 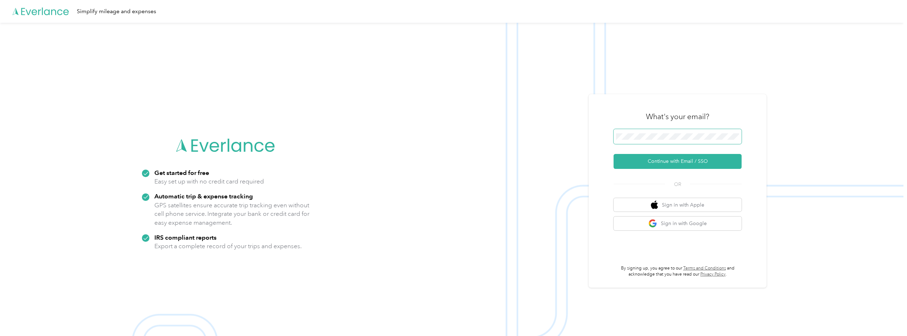 I want to click on button: apple logoSign in with Apple, so click(x=678, y=205).